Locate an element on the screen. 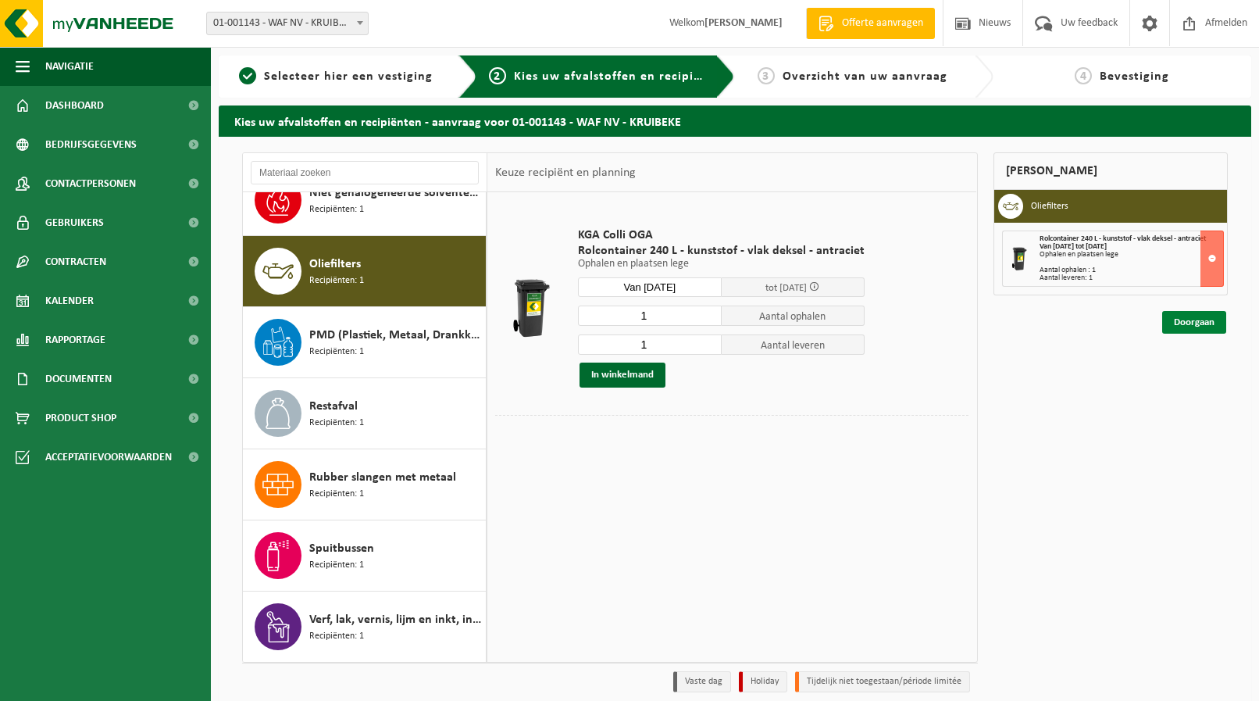  button: PMD (Plastiek, Metaal, Drankkartons) (bedrijven) Recipiënten: 1 is located at coordinates (365, 342).